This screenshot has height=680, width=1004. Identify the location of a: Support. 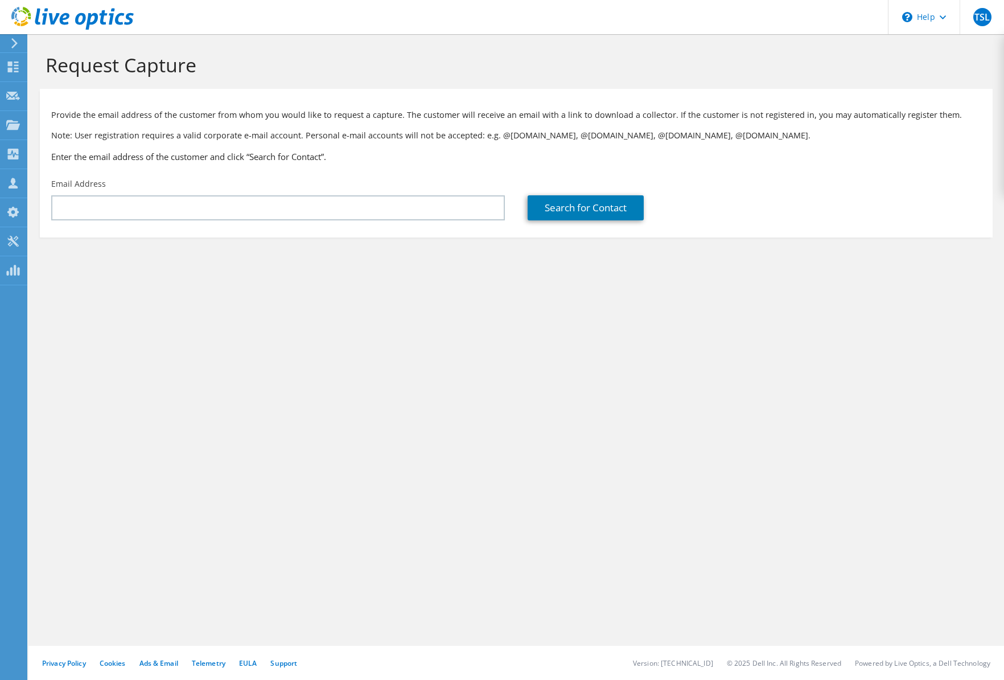
(284, 663).